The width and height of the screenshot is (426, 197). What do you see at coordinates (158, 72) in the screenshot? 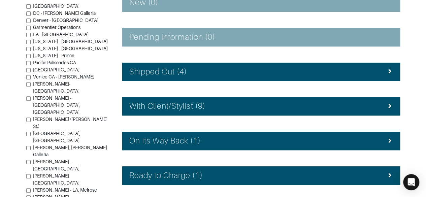
I see `h4: Shipped Out (4)` at bounding box center [158, 72].